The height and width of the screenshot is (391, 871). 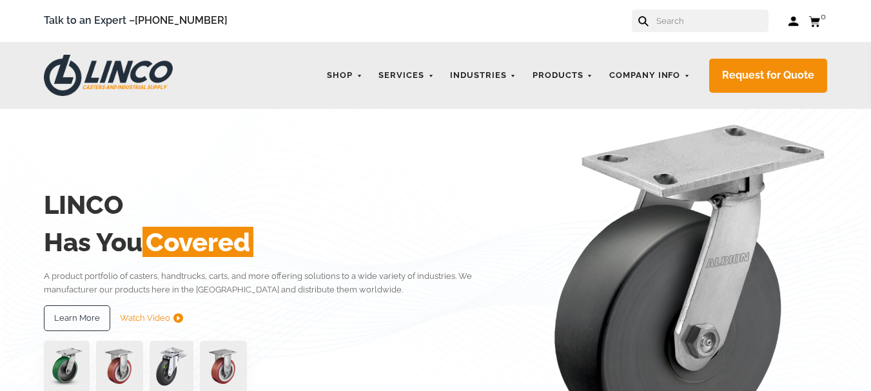 I want to click on span: Talk to an Expert –, so click(x=135, y=21).